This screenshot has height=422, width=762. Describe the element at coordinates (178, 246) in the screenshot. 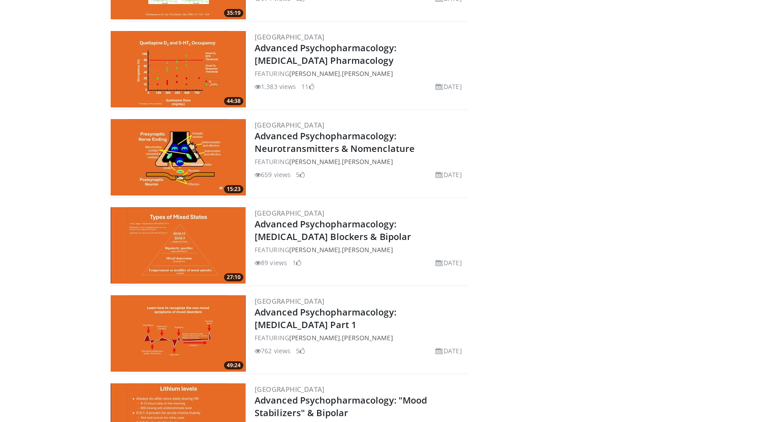

I see `a: 27:10` at that location.